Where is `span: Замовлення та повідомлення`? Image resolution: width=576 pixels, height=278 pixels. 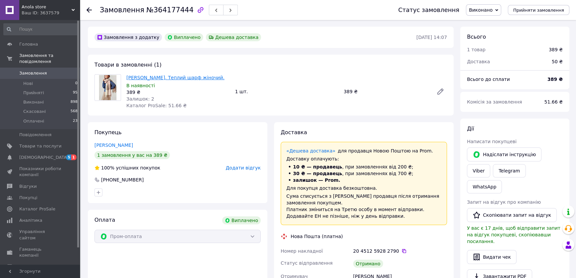
span: Замовлення та повідомлення is located at coordinates (50, 59).